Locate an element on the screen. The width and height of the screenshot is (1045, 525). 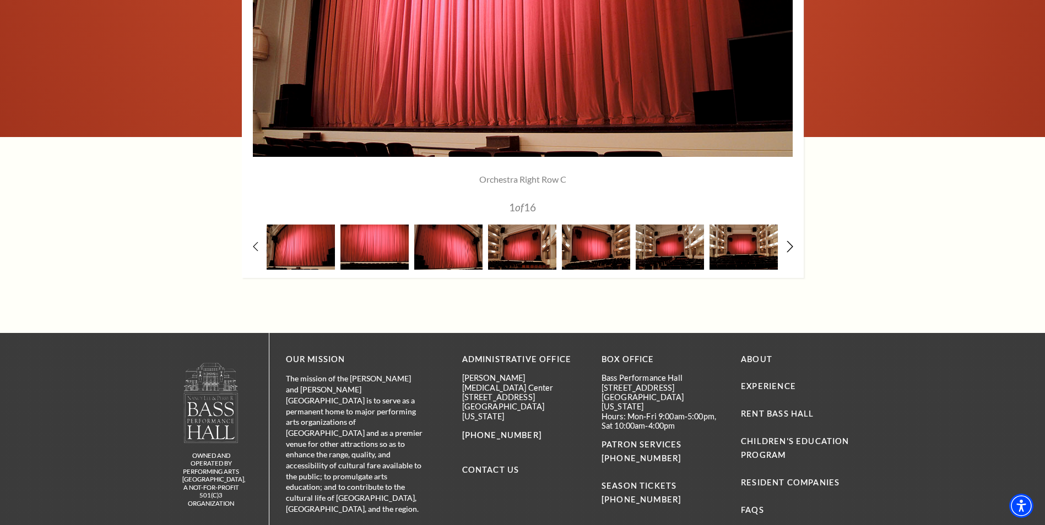
p: Orchestra Right Row C is located at coordinates (523, 180).